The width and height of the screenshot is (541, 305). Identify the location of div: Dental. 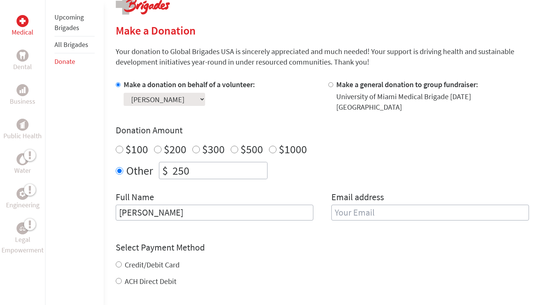
(23, 56).